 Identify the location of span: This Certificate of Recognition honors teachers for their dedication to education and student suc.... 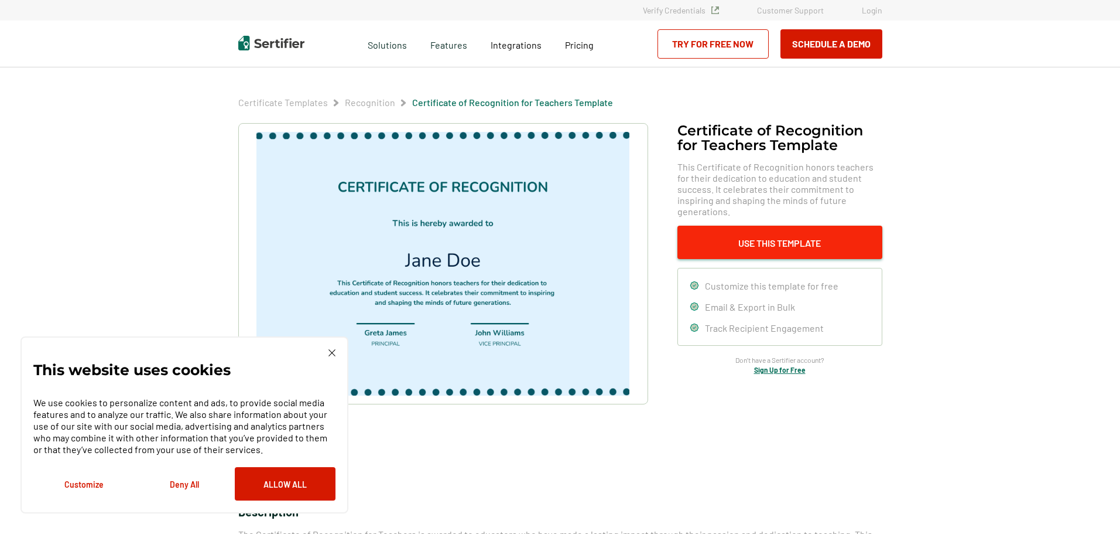
(780, 189).